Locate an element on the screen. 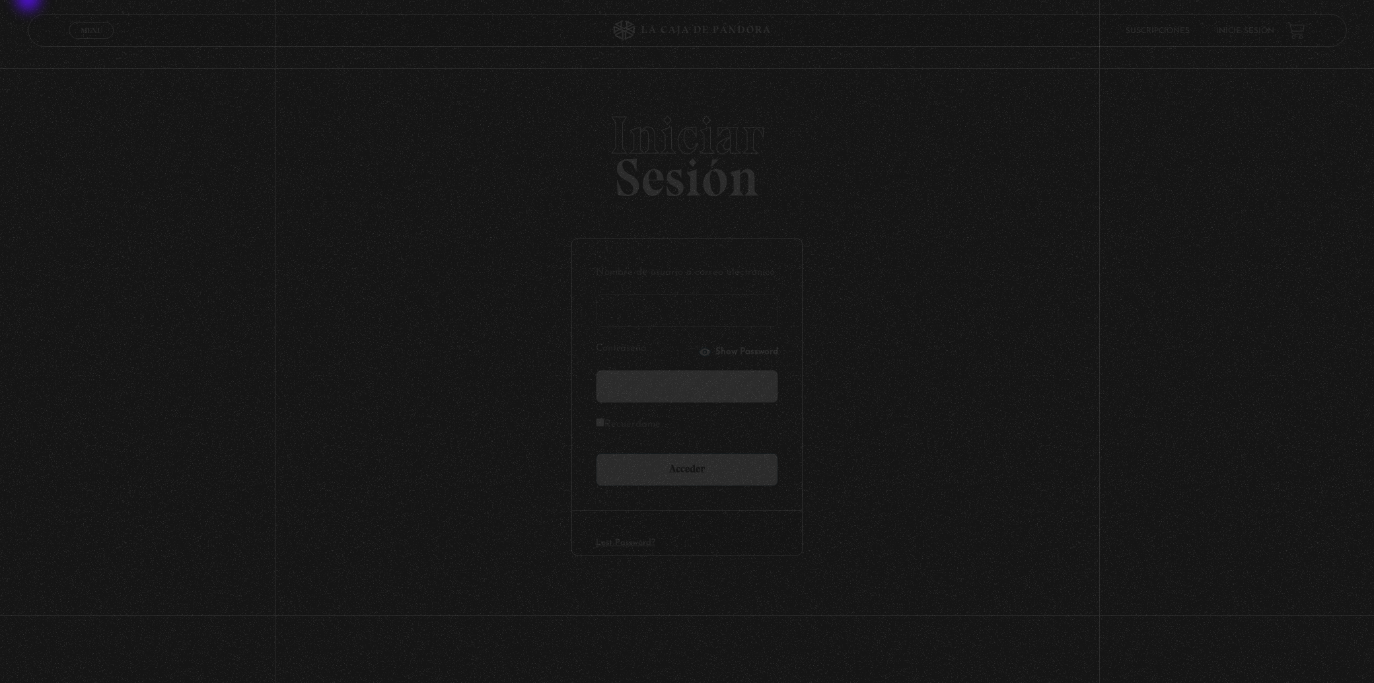  label: Recuérdame is located at coordinates (628, 425).